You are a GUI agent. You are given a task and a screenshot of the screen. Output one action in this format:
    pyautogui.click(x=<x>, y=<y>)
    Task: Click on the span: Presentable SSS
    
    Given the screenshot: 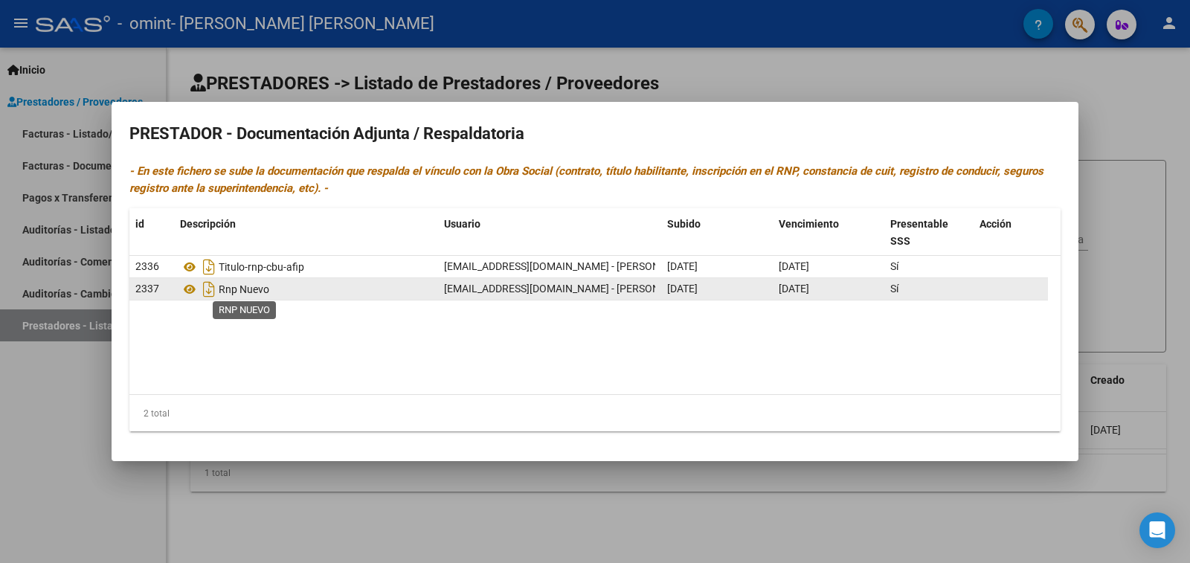 What is the action you would take?
    pyautogui.click(x=919, y=232)
    